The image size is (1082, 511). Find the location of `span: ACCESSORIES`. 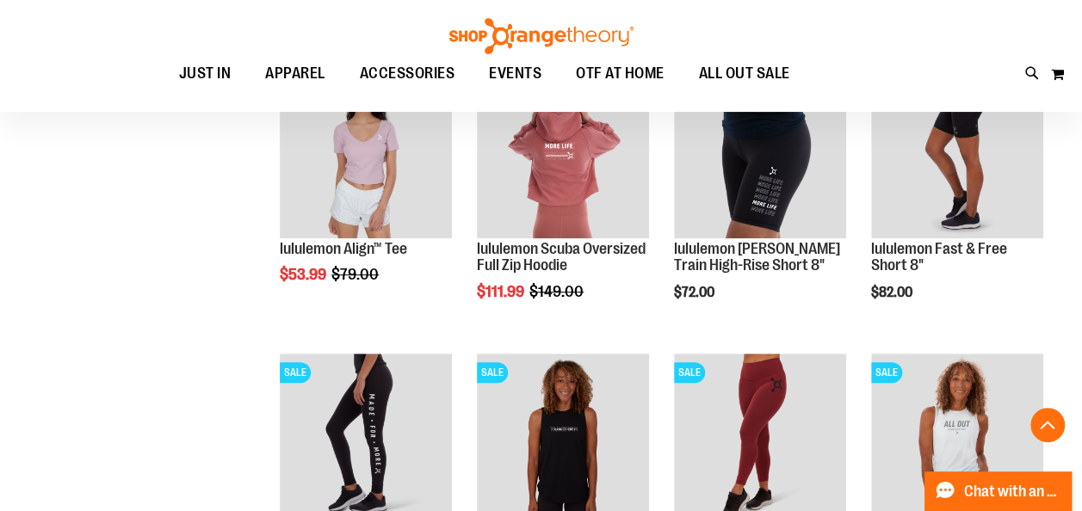

span: ACCESSORIES is located at coordinates (407, 73).